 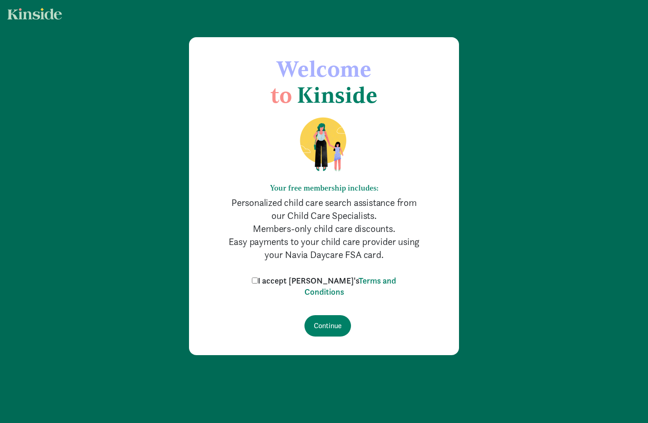 I want to click on span: Kinside, so click(x=337, y=95).